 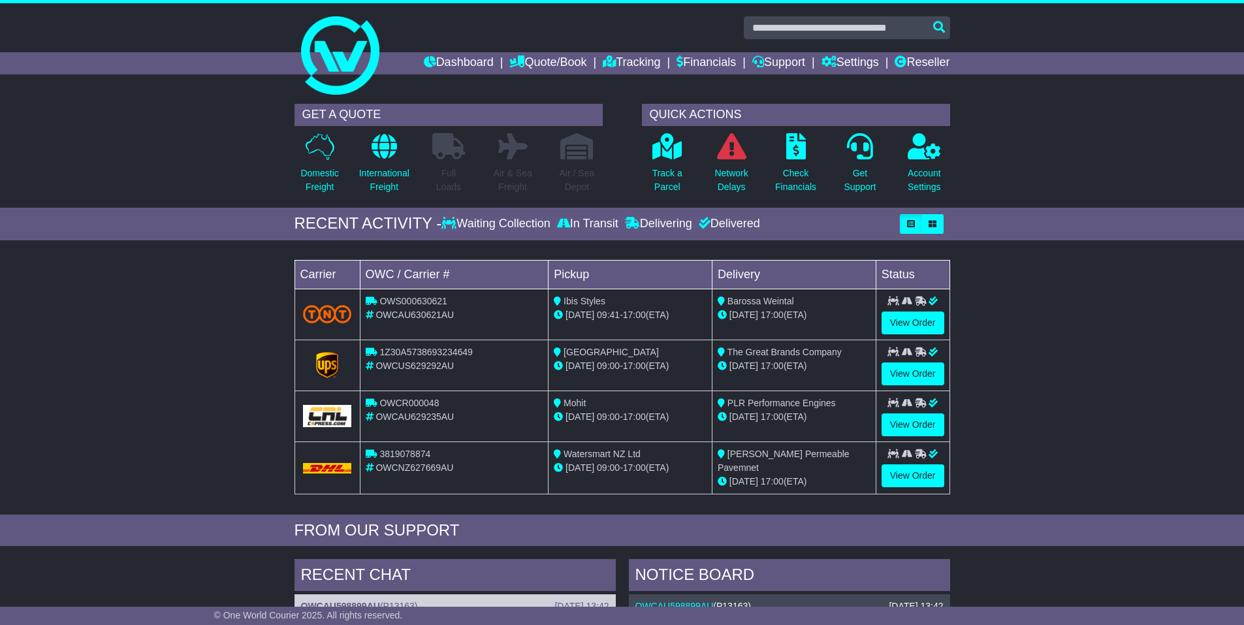 I want to click on p: Domestic Freight, so click(x=319, y=180).